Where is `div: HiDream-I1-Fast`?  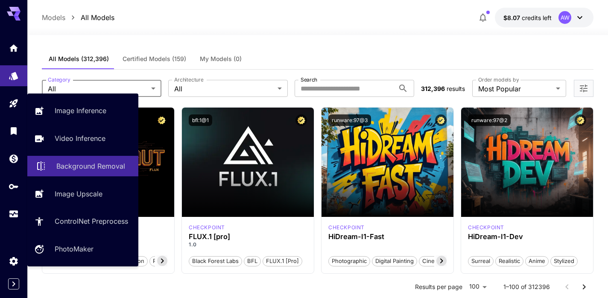 div: HiDream-I1-Fast is located at coordinates (387, 237).